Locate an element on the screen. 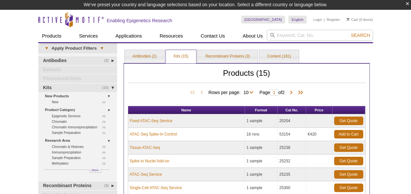 The image size is (411, 194). a: English is located at coordinates (297, 20).